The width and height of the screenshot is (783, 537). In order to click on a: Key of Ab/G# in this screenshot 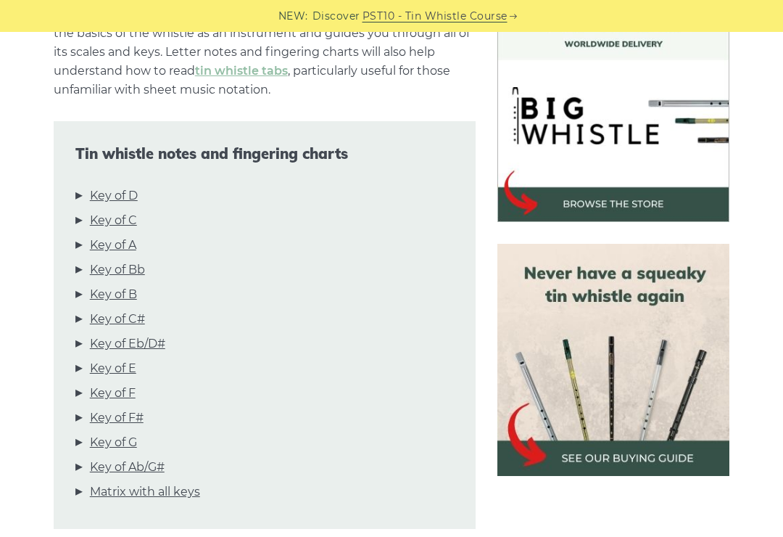, I will do `click(127, 467)`.